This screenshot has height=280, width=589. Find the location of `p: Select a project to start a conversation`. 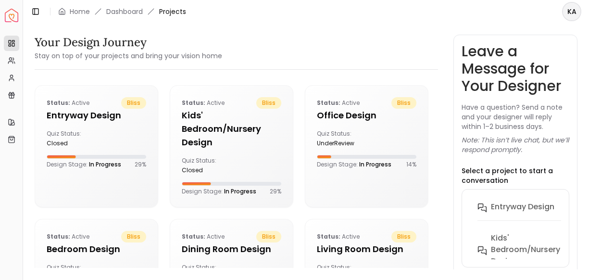

p: Select a project to start a conversation is located at coordinates (515, 175).